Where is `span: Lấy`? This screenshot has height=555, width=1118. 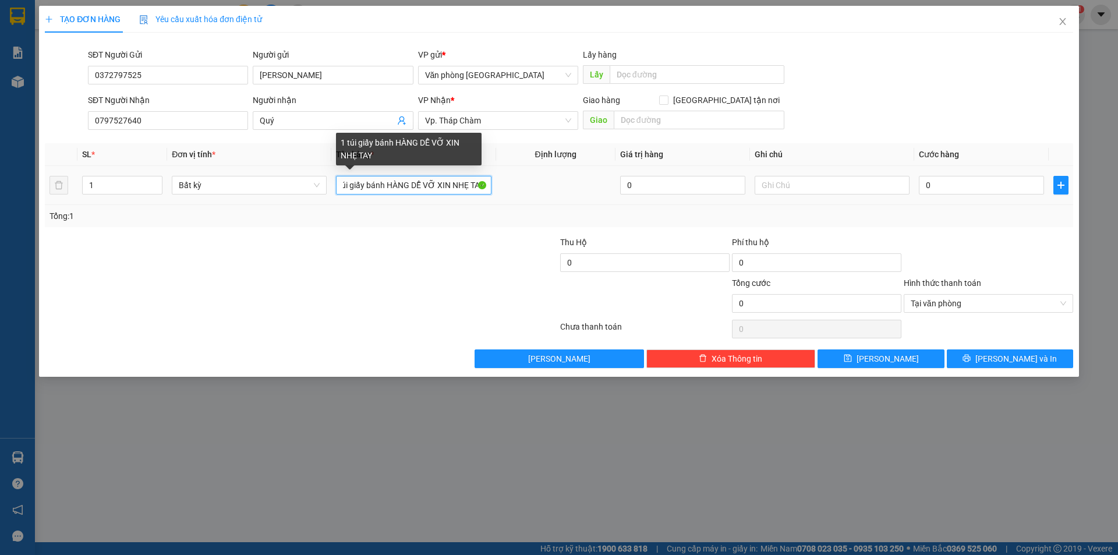
span: Lấy is located at coordinates (596, 75).